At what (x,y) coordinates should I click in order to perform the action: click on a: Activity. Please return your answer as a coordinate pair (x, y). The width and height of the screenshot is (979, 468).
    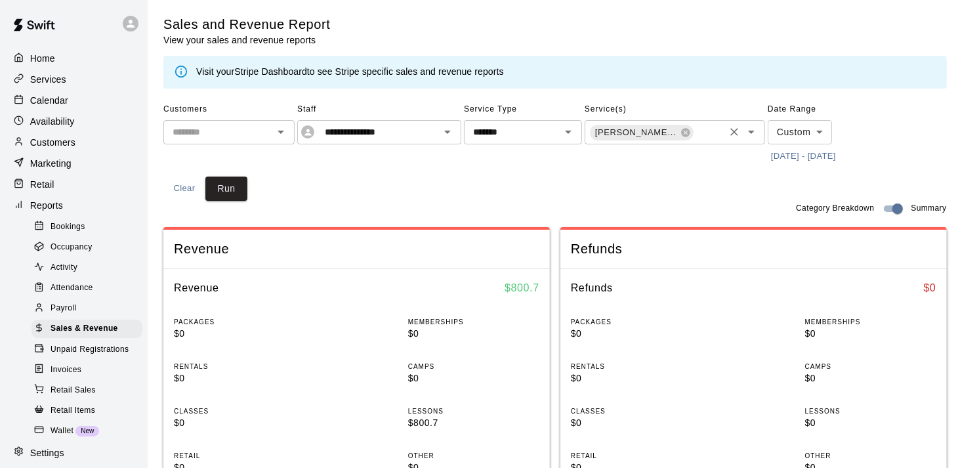
    Looking at the image, I should click on (89, 268).